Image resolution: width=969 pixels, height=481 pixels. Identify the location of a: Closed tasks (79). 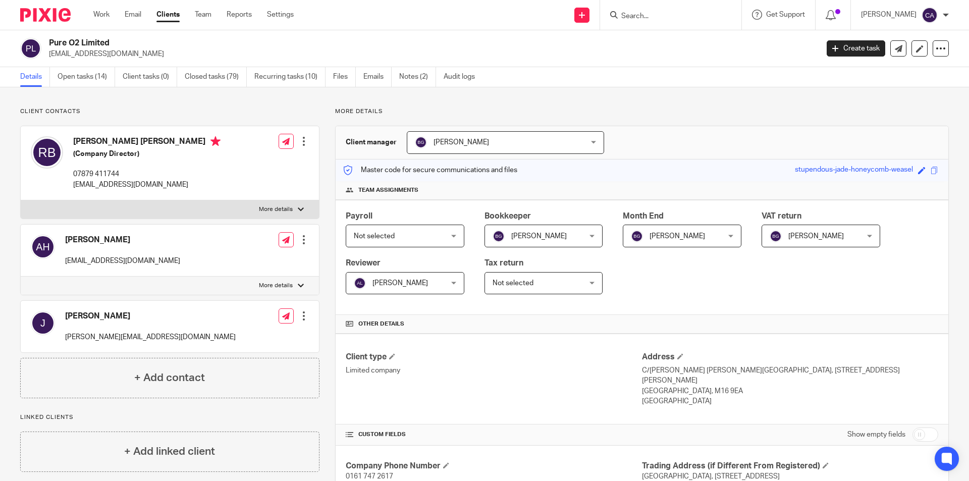
(215, 77).